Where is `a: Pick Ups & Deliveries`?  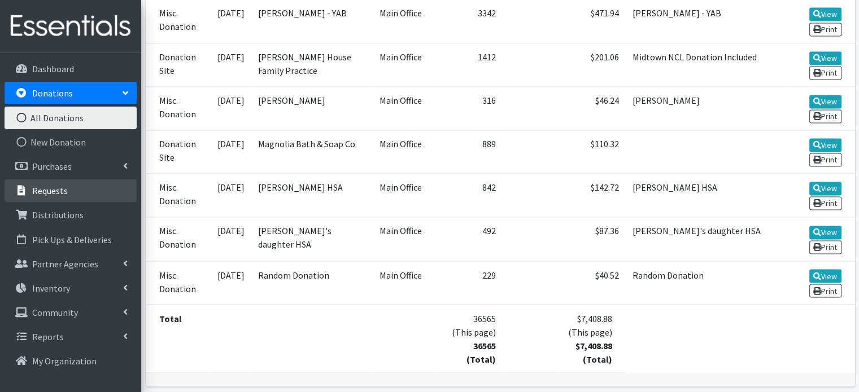 a: Pick Ups & Deliveries is located at coordinates (71, 240).